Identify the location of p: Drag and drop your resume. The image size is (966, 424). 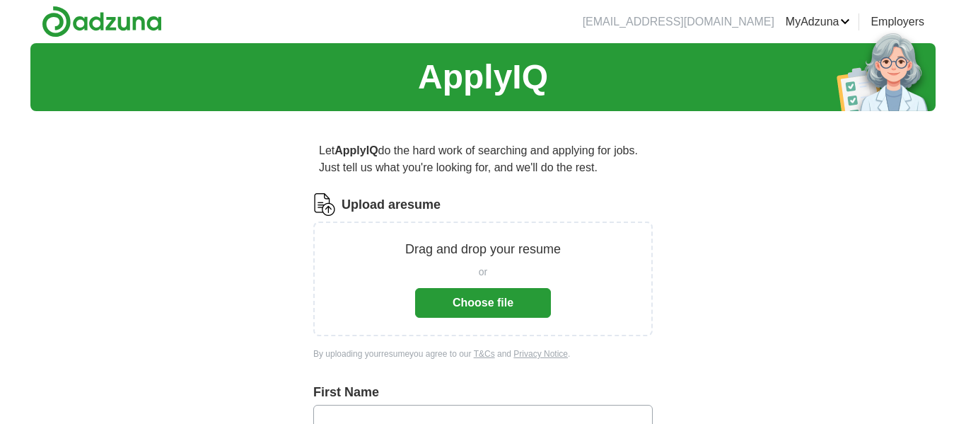
(483, 249).